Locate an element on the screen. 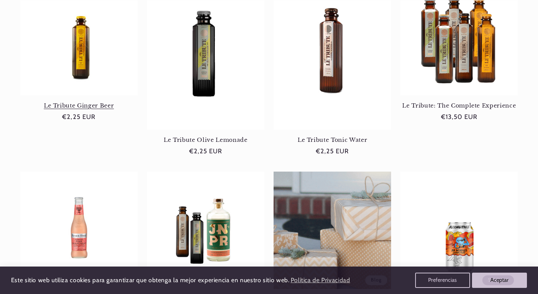 Image resolution: width=538 pixels, height=294 pixels. a: Política de Privacidad (opens in a new tab) is located at coordinates (320, 280).